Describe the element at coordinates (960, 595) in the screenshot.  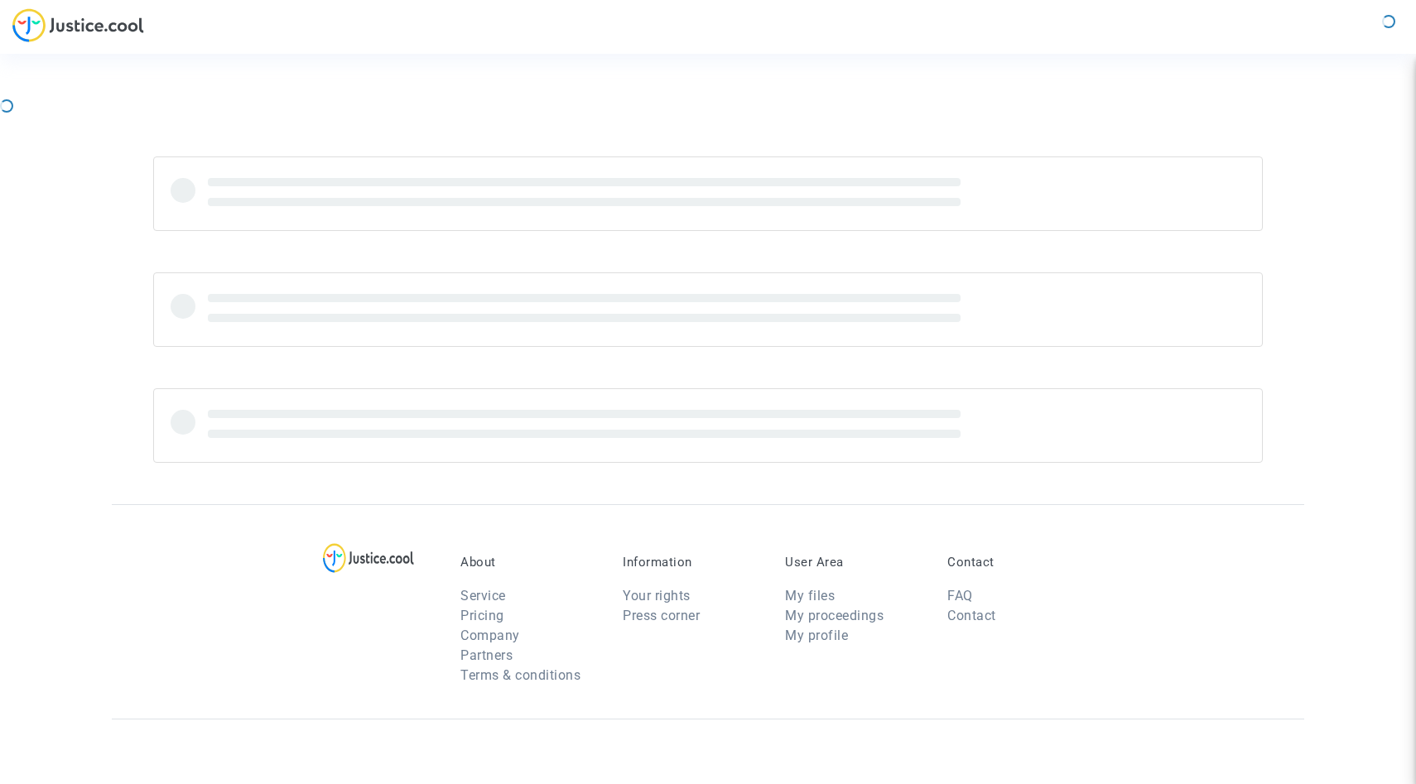
I see `a: FAQ` at that location.